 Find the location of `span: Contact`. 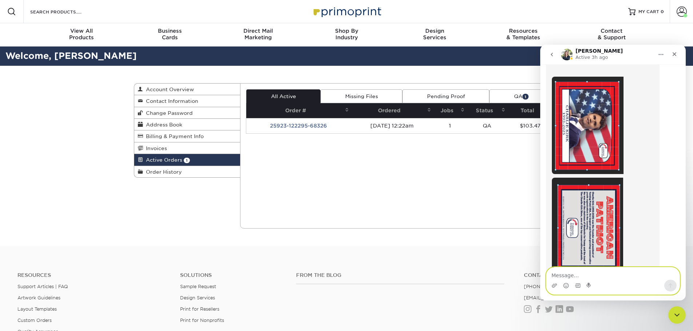

span: Contact is located at coordinates (611, 31).